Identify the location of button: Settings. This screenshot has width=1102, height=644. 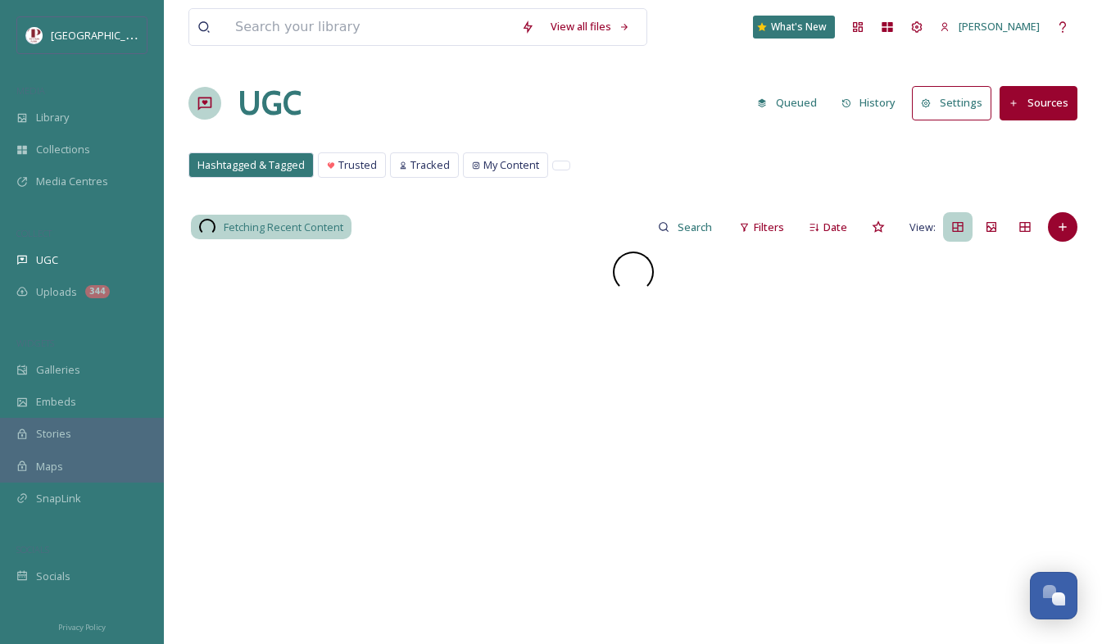
(951, 102).